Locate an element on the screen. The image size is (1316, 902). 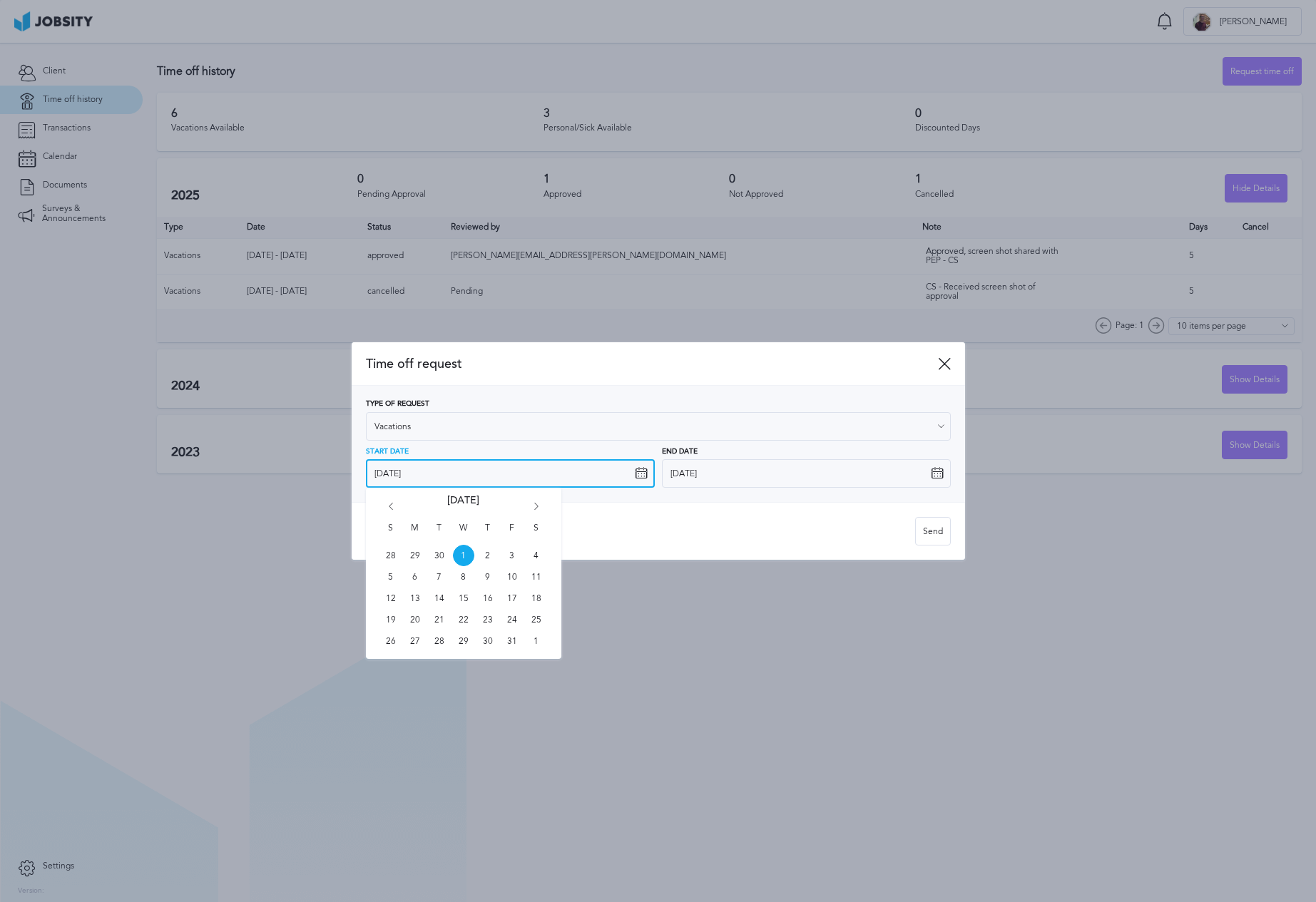
span: Mon Oct 13 2025 is located at coordinates (415, 599).